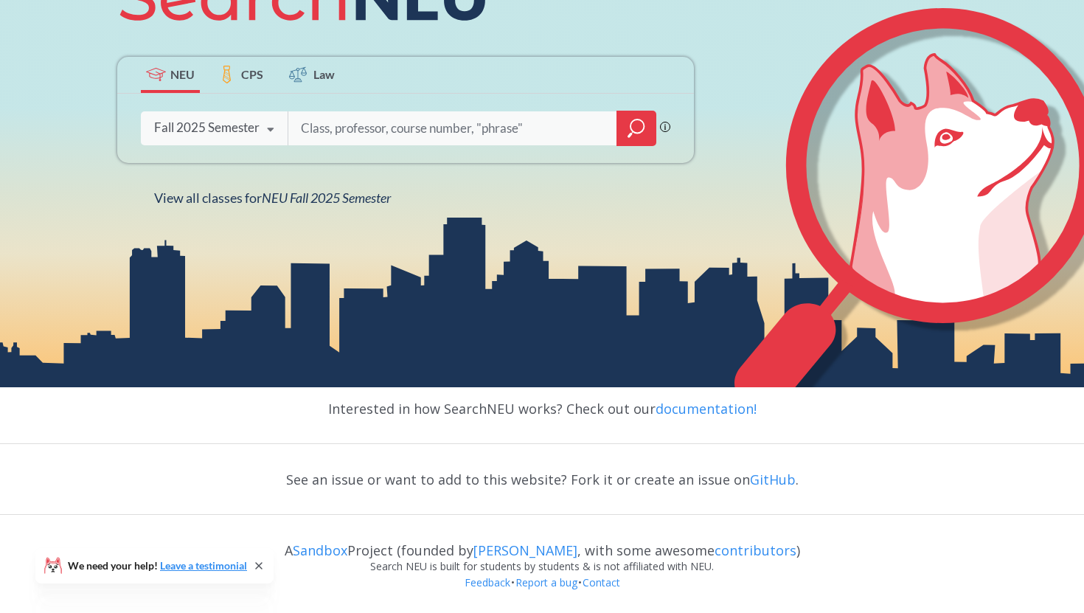 This screenshot has height=613, width=1084. Describe the element at coordinates (206, 128) in the screenshot. I see `div: Fall 2025 Semester` at that location.